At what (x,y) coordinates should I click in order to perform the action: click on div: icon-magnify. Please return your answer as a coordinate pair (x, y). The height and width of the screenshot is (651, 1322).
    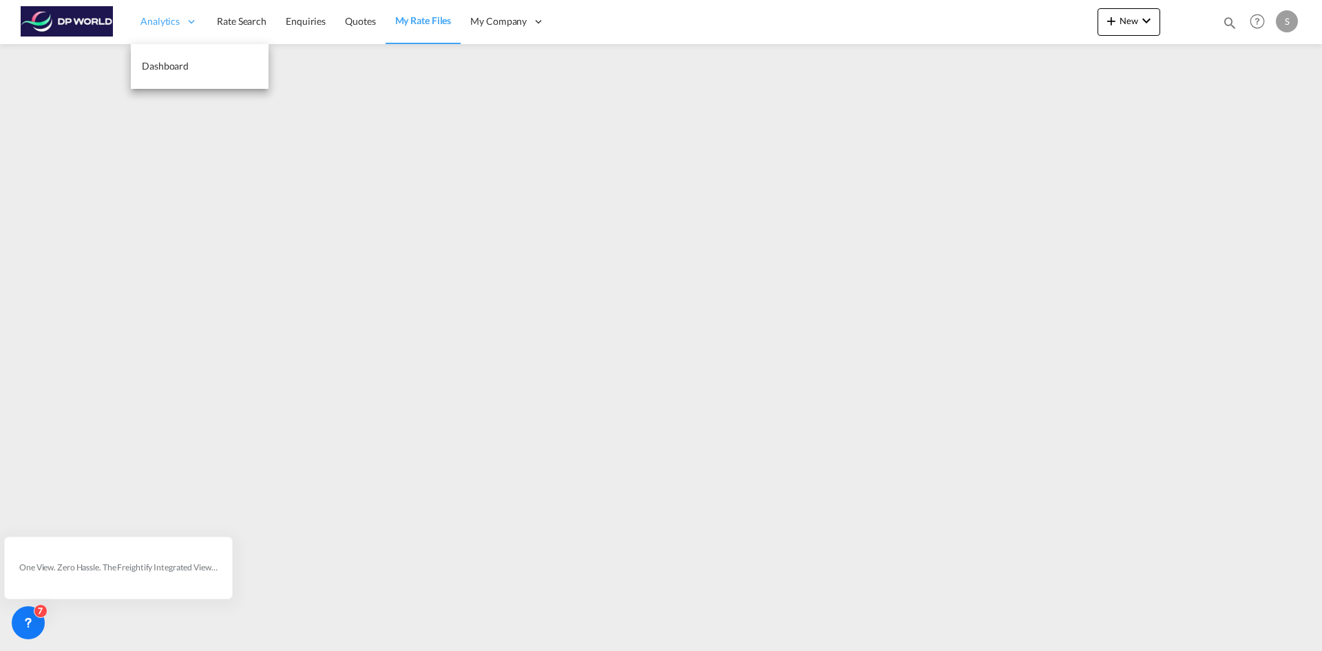
    Looking at the image, I should click on (1230, 25).